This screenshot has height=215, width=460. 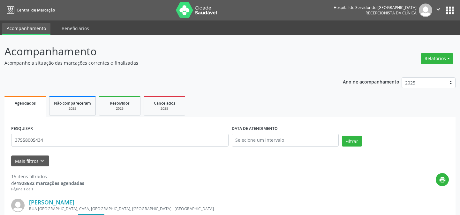 I want to click on label: DATA DE ATENDIMENTO, so click(x=255, y=128).